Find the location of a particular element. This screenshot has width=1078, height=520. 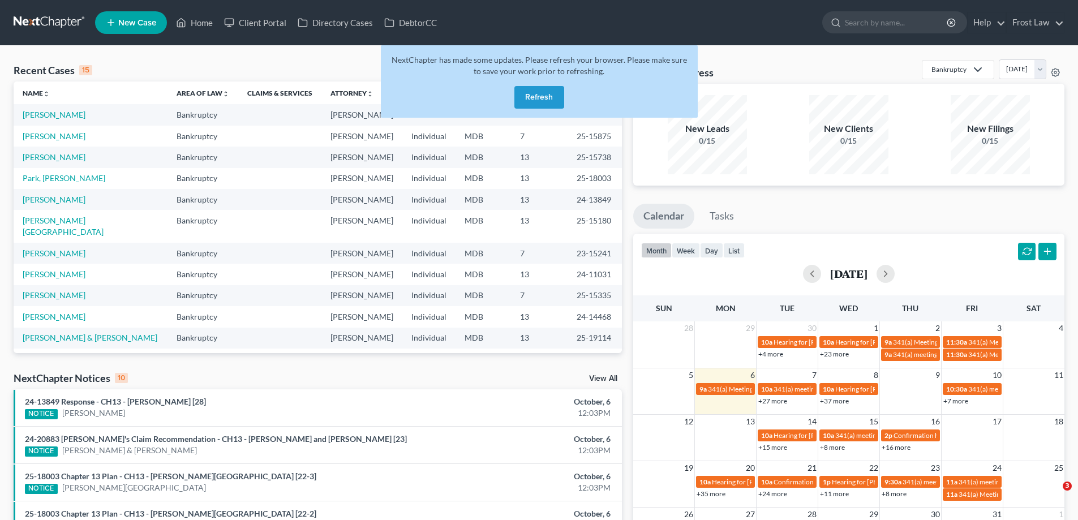

span: 1 is located at coordinates (876, 328).